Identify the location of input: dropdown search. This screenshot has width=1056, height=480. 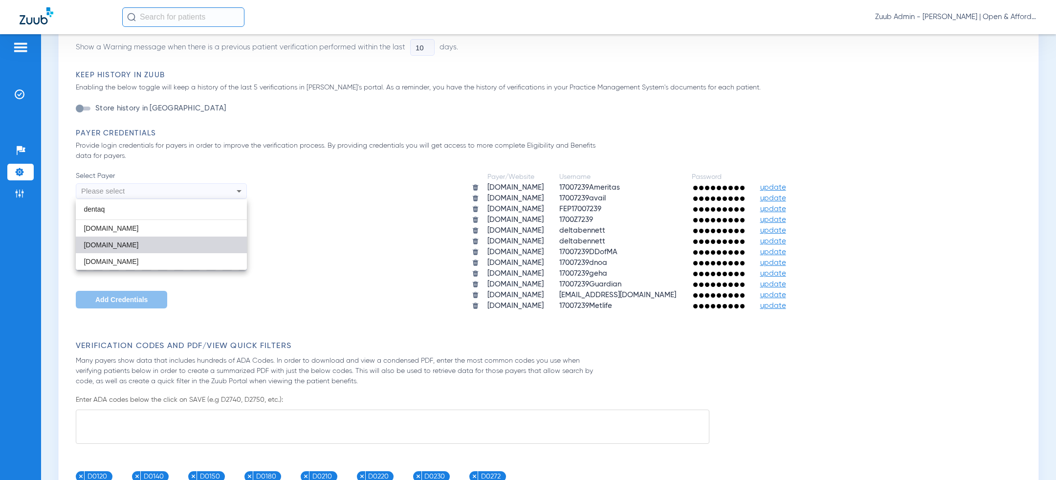
(161, 209).